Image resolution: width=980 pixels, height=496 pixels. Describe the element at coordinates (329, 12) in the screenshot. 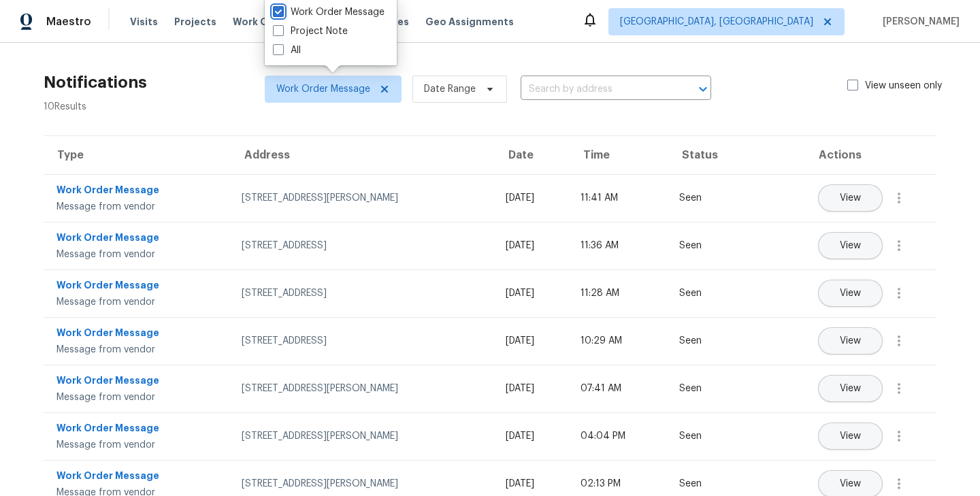

I see `label: Work Order Message` at that location.